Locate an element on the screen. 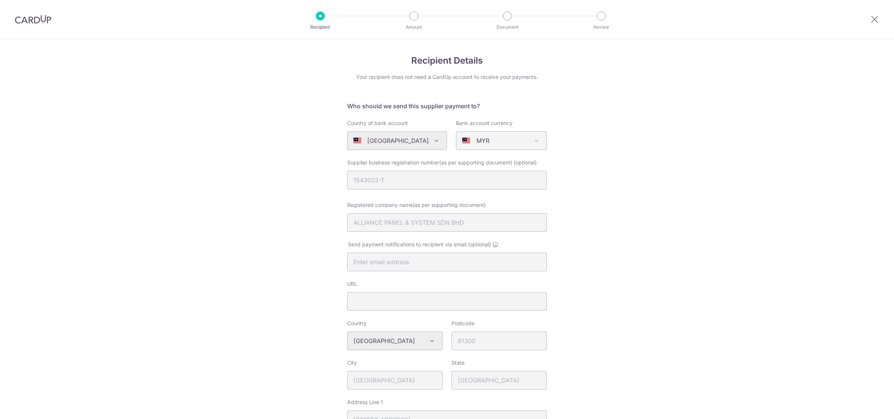 This screenshot has height=419, width=894. span: Registered company name(as per supporting document) is located at coordinates (416, 205).